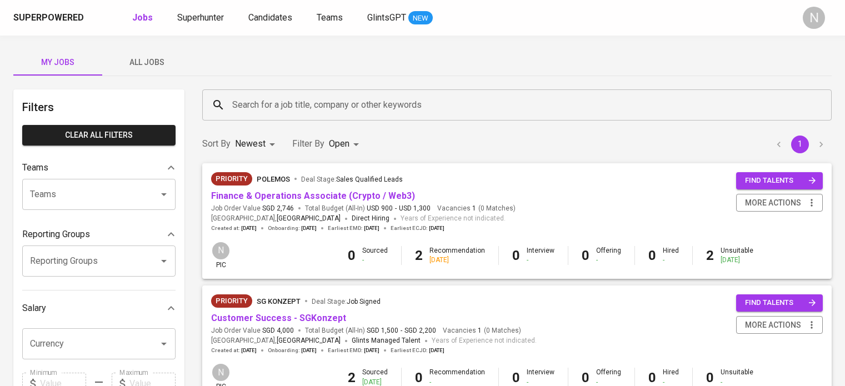 This screenshot has height=386, width=845. Describe the element at coordinates (201, 17) in the screenshot. I see `span: Superhunter` at that location.